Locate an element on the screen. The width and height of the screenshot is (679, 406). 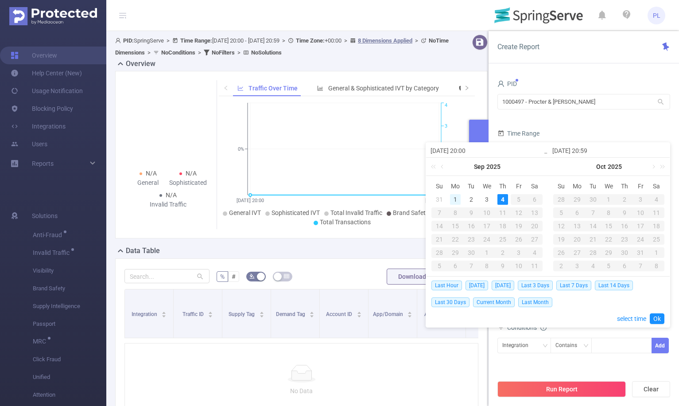
td: October 10, 2025 is located at coordinates (641, 213).